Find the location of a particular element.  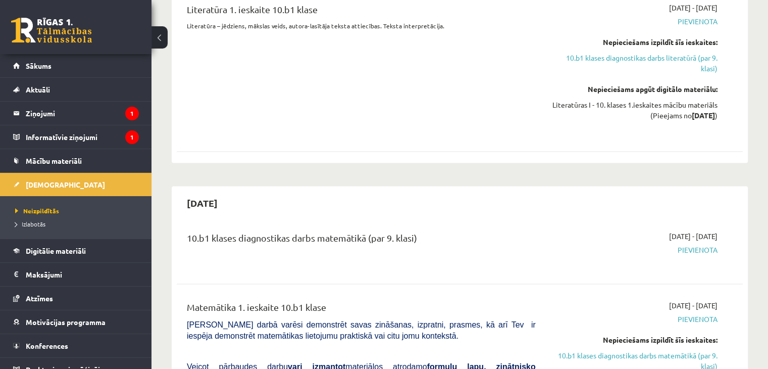

a: Rīgas 1. Tālmācības vidusskola is located at coordinates (52, 30).